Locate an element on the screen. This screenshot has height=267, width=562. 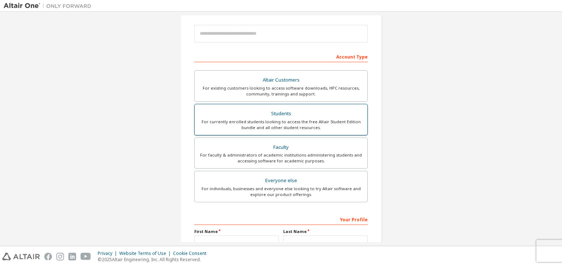
div: Faculty is located at coordinates (281, 148).